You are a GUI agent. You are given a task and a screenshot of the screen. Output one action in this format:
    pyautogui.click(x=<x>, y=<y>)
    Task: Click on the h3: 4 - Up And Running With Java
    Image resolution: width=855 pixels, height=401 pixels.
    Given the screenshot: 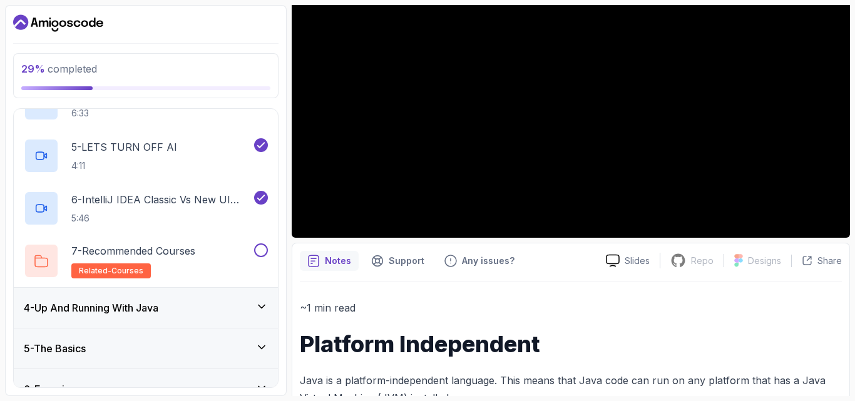 What is the action you would take?
    pyautogui.click(x=91, y=308)
    